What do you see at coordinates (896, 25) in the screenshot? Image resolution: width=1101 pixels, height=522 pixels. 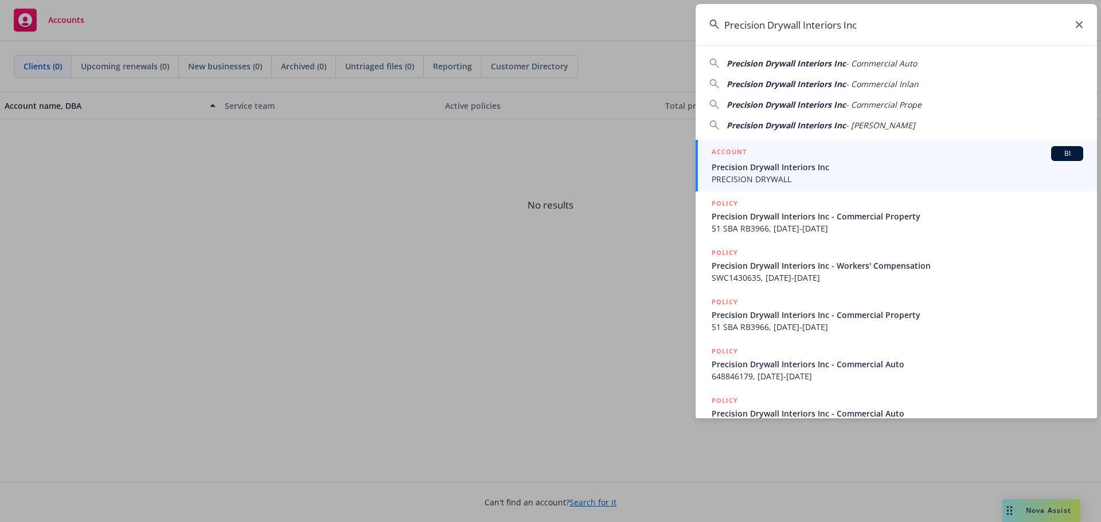 I see `input: Search...` at bounding box center [896, 25].